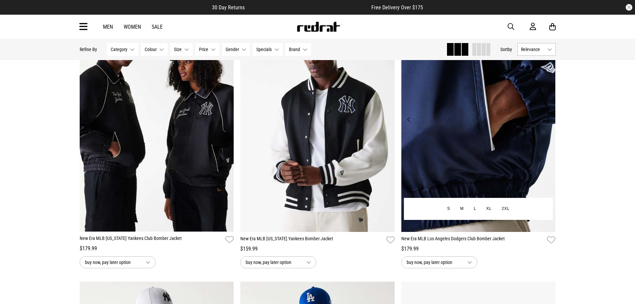 This screenshot has height=304, width=635. Describe the element at coordinates (462, 209) in the screenshot. I see `button: M` at that location.